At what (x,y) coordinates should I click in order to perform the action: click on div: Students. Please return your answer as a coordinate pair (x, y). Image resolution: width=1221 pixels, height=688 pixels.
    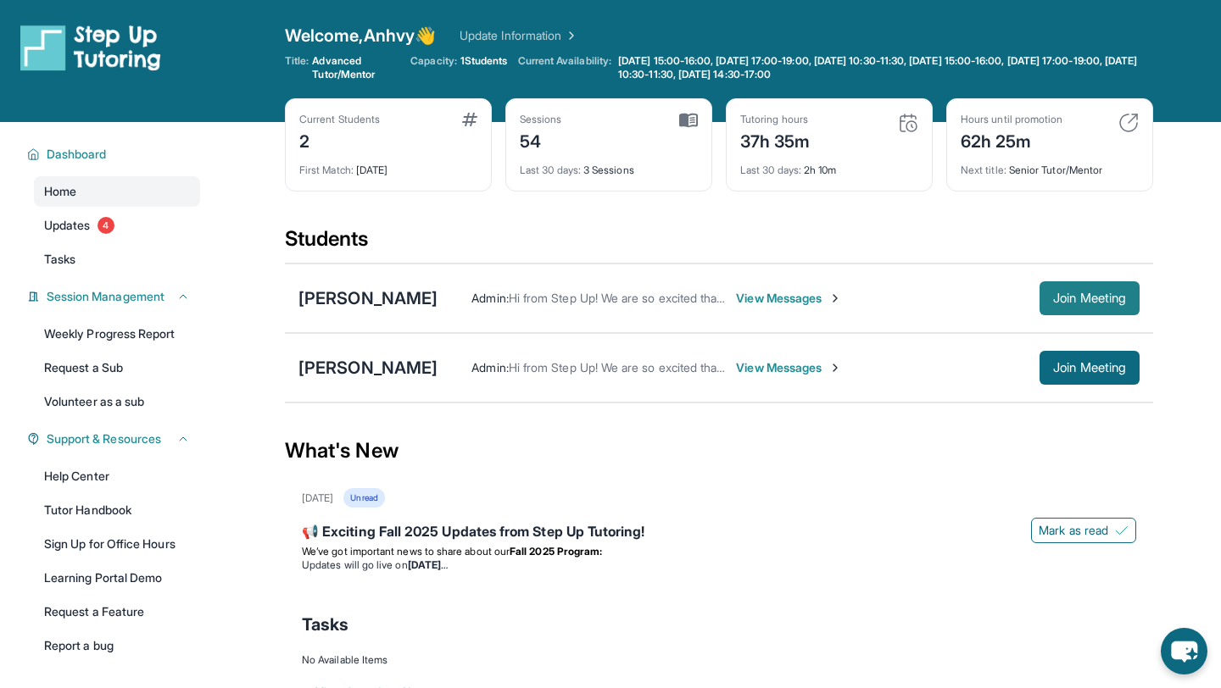
    Looking at the image, I should click on (719, 244).